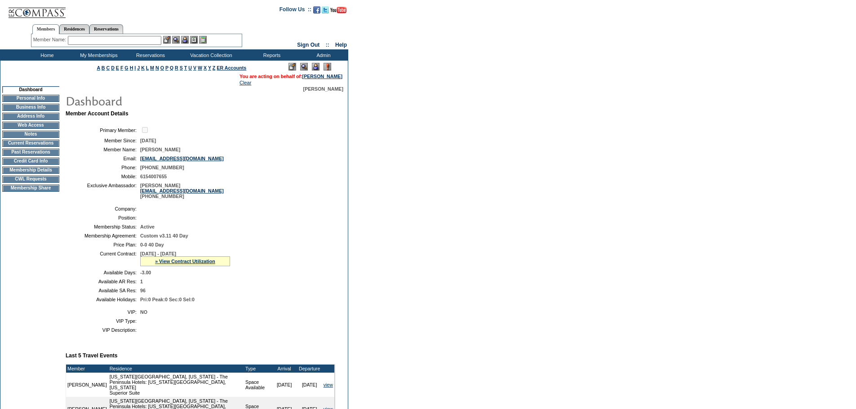 Image resolution: width=856 pixels, height=409 pixels. I want to click on td: VIP Description:, so click(103, 330).